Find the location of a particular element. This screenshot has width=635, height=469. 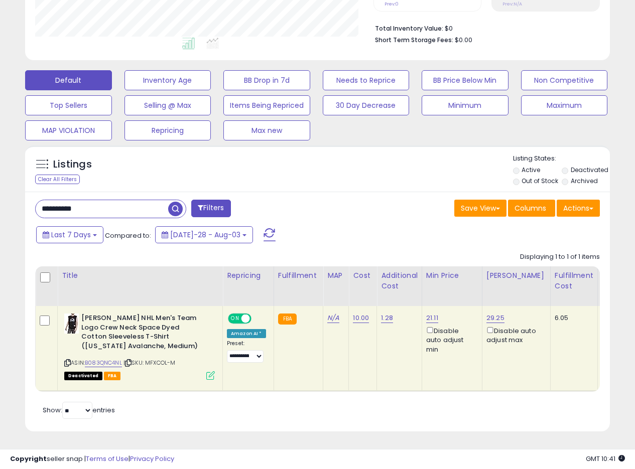

span: Last 7 Days is located at coordinates (71, 235).